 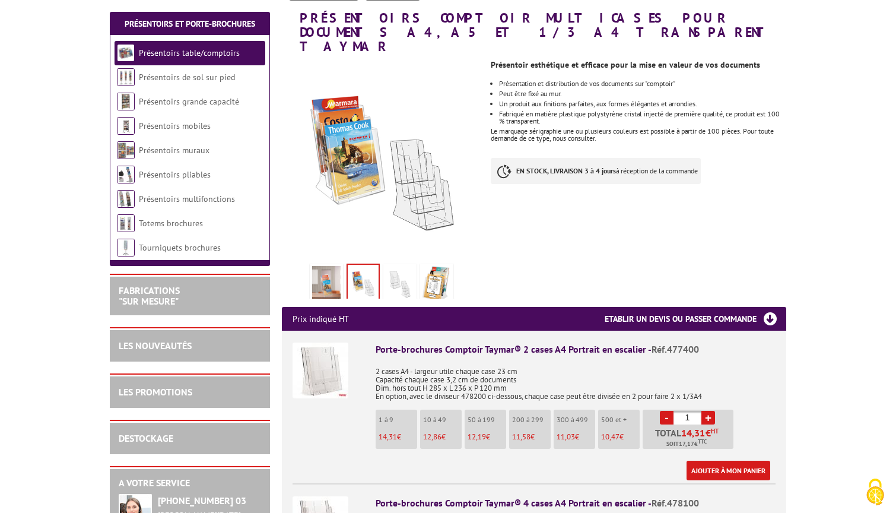 What do you see at coordinates (187, 199) in the screenshot?
I see `a: Présentoirs multifonctions` at bounding box center [187, 199].